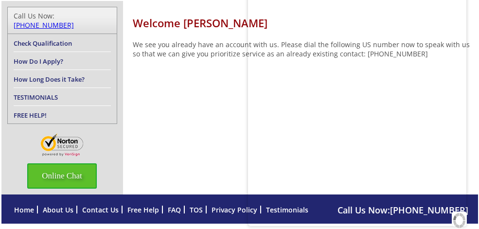  Describe the element at coordinates (196, 210) in the screenshot. I see `a: TOS` at that location.